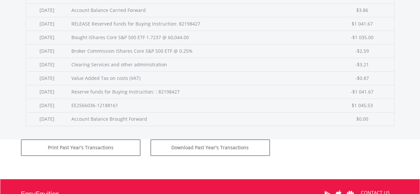 The height and width of the screenshot is (194, 420). Describe the element at coordinates (362, 24) in the screenshot. I see `span: $1 041.67` at that location.